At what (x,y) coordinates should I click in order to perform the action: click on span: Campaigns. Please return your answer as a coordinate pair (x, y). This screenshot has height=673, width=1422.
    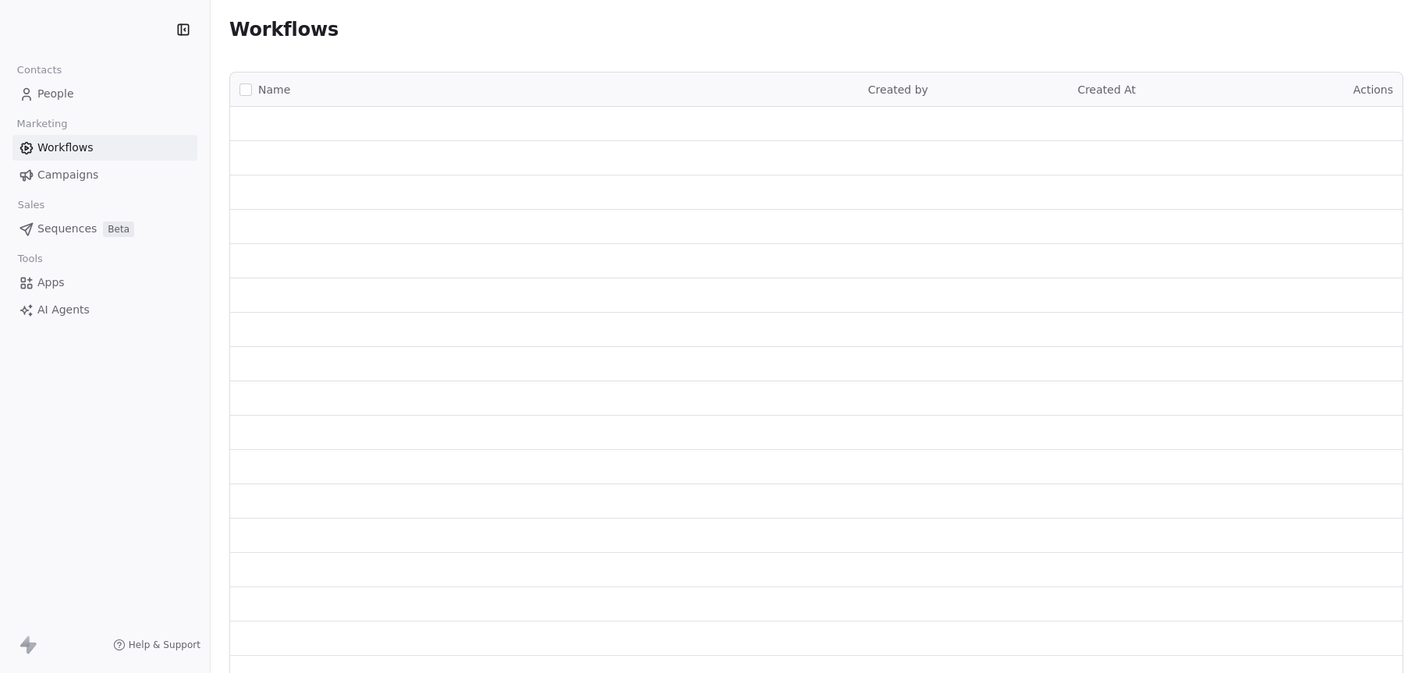
    Looking at the image, I should click on (68, 175).